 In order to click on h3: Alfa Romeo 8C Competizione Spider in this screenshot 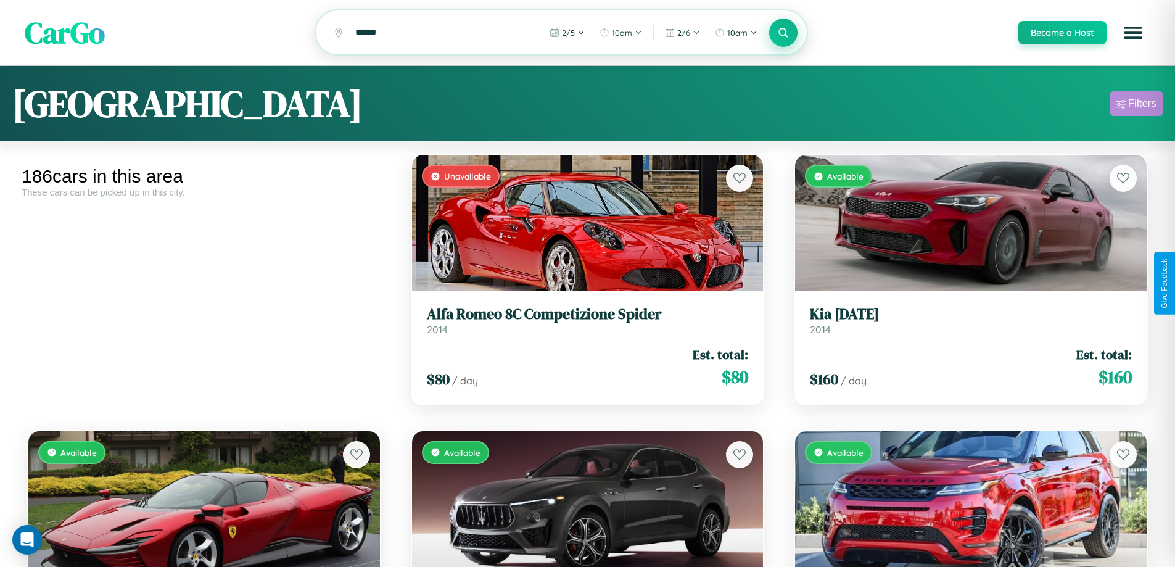, I will do `click(588, 314)`.